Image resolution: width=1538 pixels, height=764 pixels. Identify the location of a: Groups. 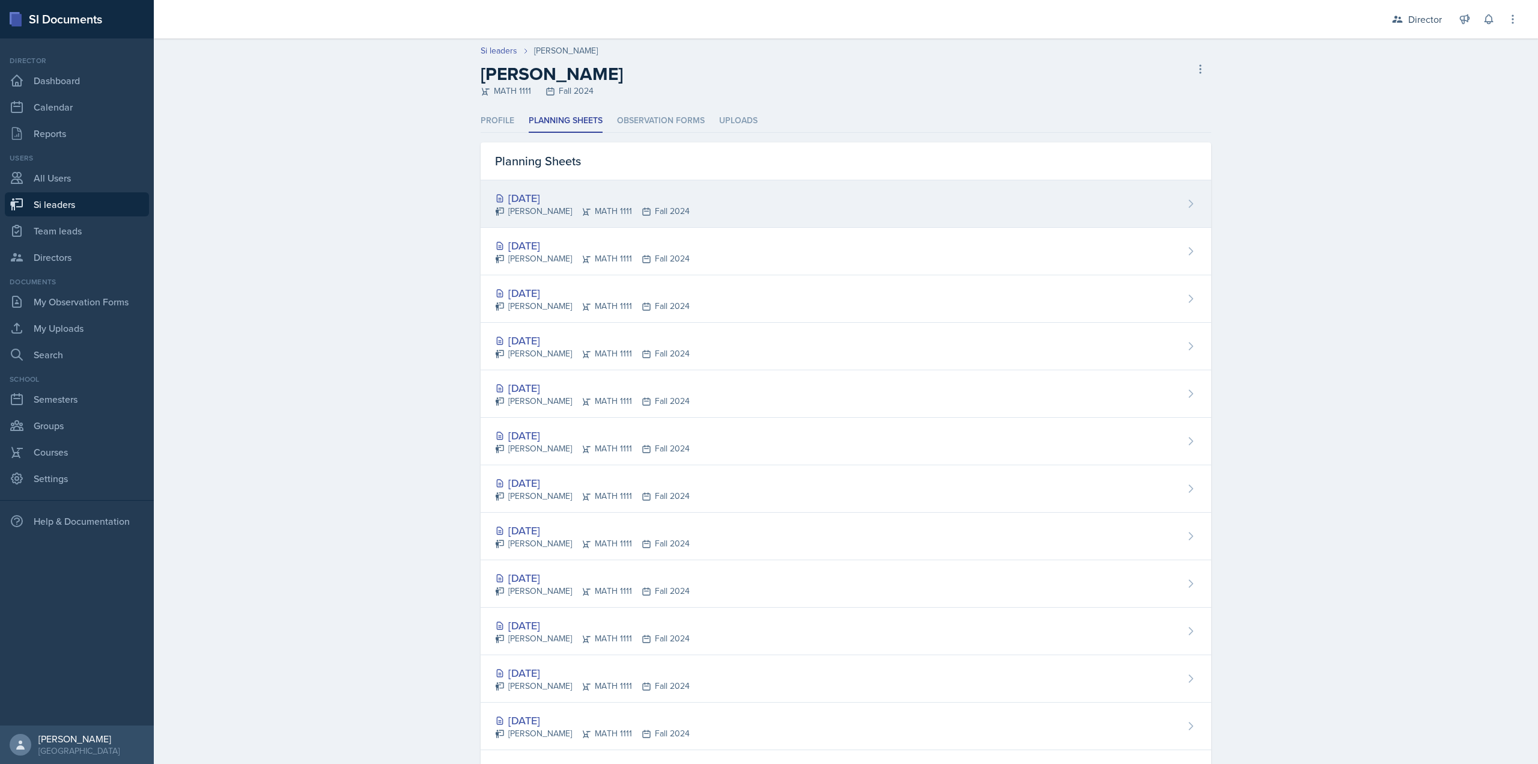
(77, 425).